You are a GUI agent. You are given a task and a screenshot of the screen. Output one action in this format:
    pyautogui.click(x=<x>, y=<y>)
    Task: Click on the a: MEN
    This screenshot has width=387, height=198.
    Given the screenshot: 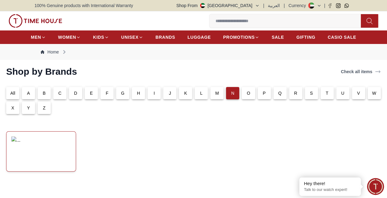 What is the action you would take?
    pyautogui.click(x=38, y=37)
    